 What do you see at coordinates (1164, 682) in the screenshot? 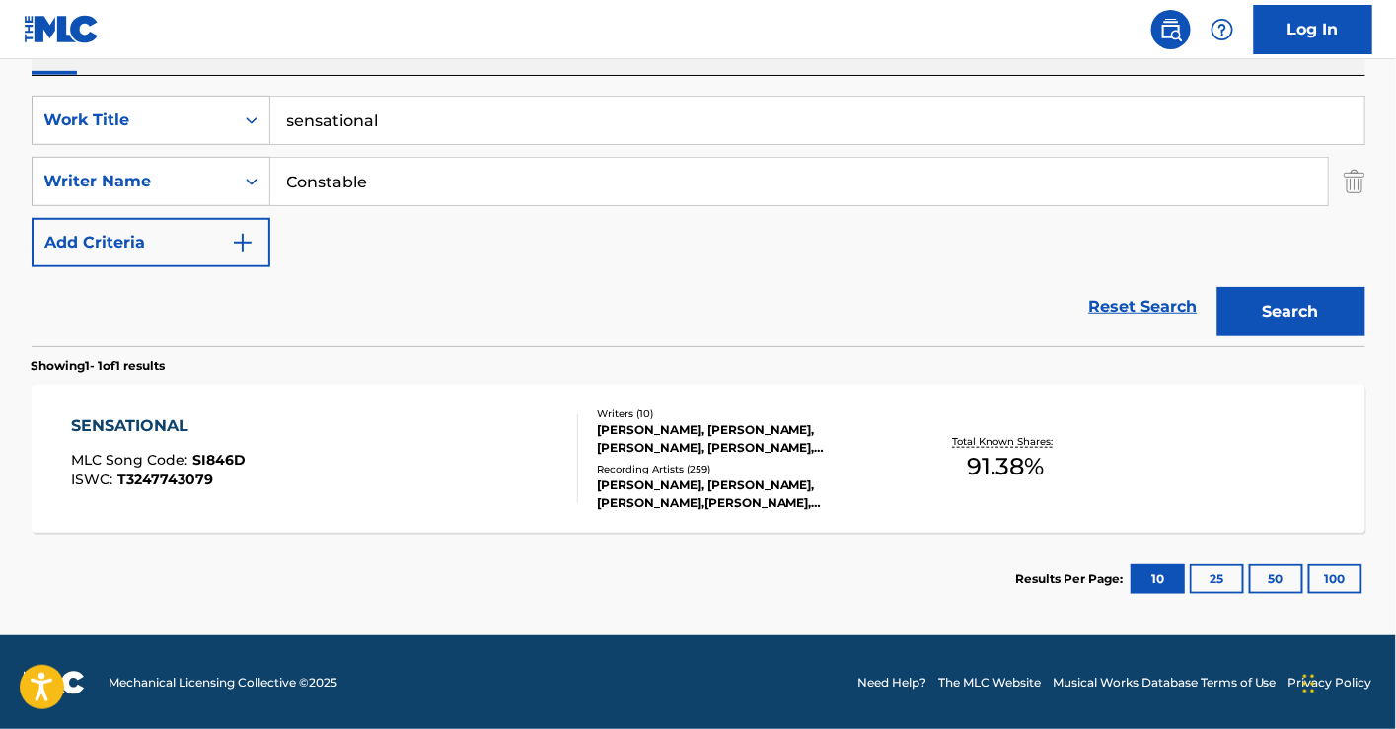
I see `a: Musical Works Database Terms of Use` at bounding box center [1164, 682].